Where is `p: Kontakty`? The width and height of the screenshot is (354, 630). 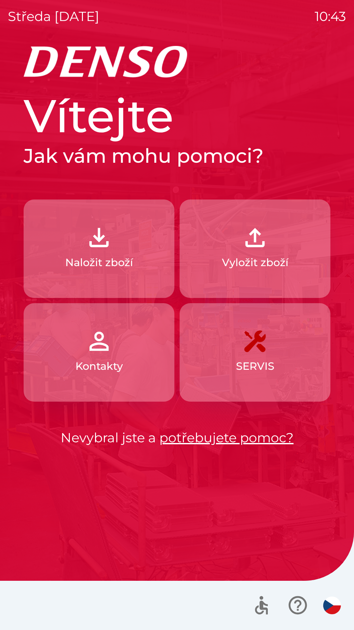
p: Kontakty is located at coordinates (99, 366).